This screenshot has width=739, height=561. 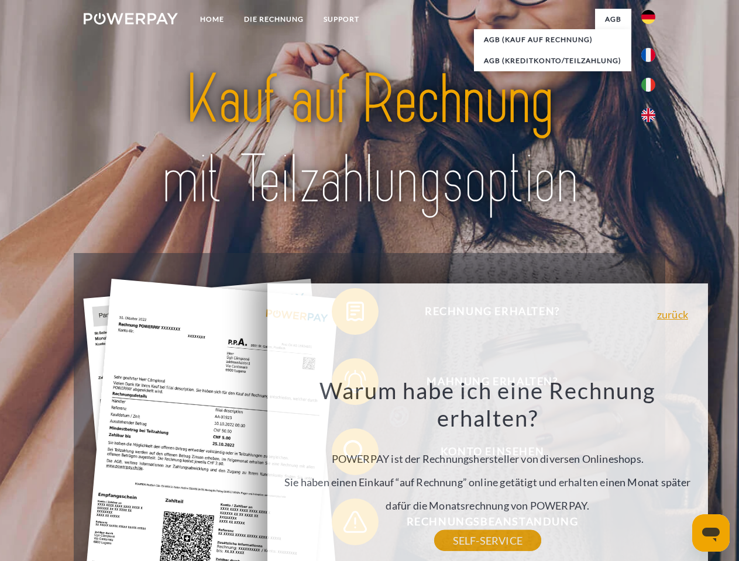 I want to click on h3: Warum habe ich eine Rechnung erhalten?, so click(x=487, y=405).